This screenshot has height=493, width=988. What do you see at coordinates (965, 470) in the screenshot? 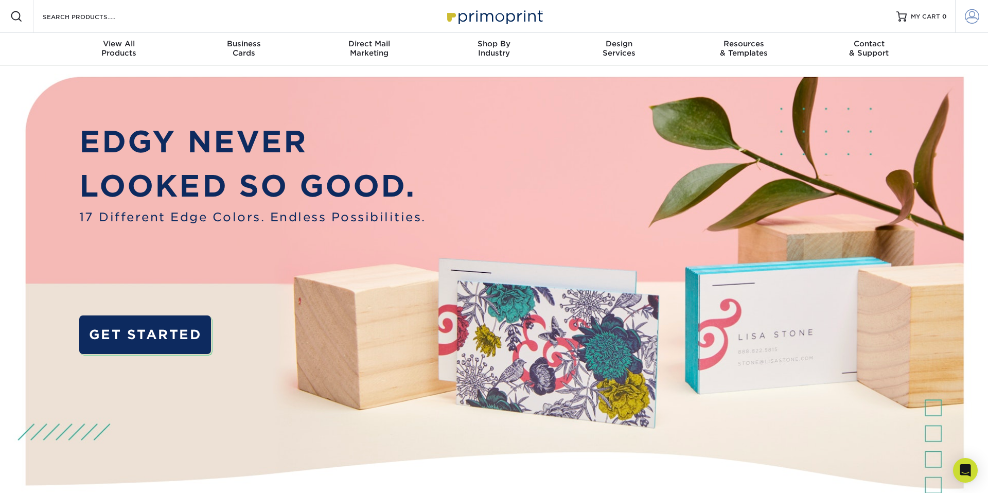
I see `div: Open Intercom Messenger` at bounding box center [965, 470].